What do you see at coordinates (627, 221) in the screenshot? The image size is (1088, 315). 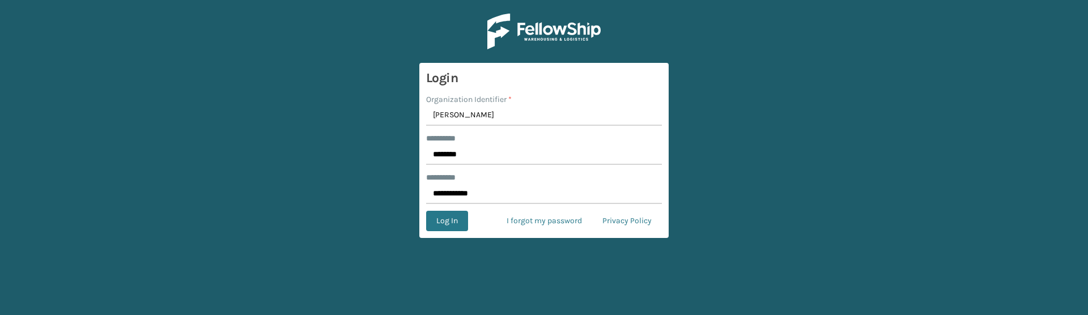 I see `a: Privacy Policy` at bounding box center [627, 221].